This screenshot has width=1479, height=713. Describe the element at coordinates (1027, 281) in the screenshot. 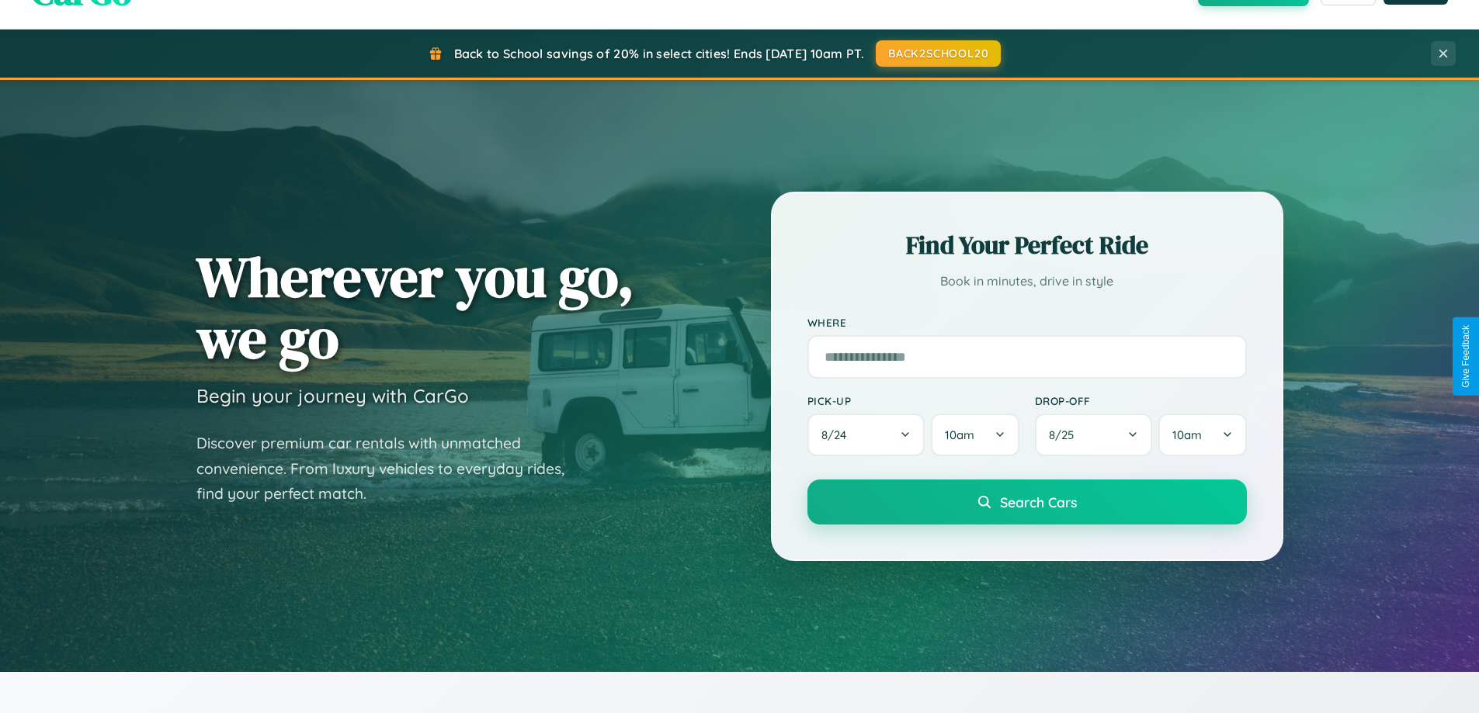

I see `p: Book in minutes, drive in style` at that location.